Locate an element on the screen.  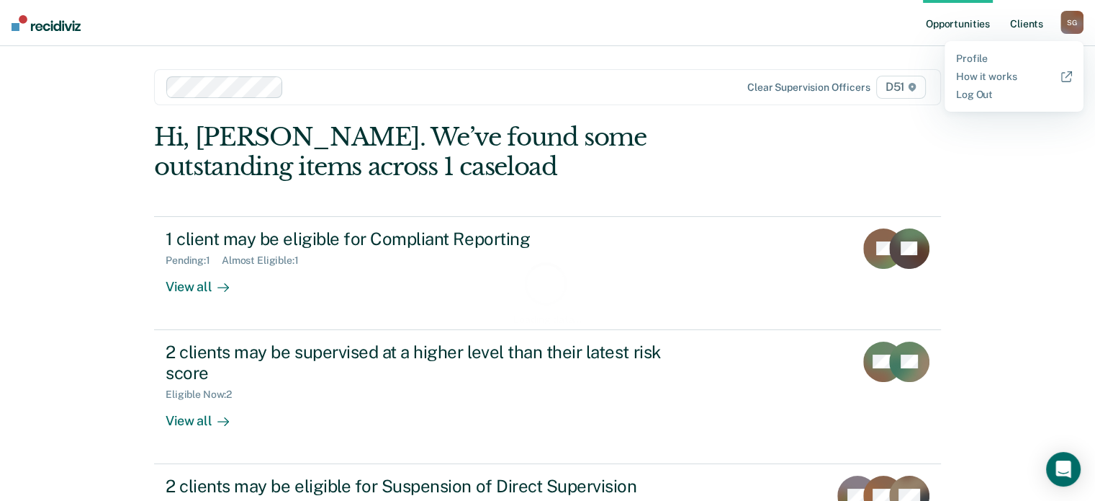
div: Clear supervision officers is located at coordinates (809, 87).